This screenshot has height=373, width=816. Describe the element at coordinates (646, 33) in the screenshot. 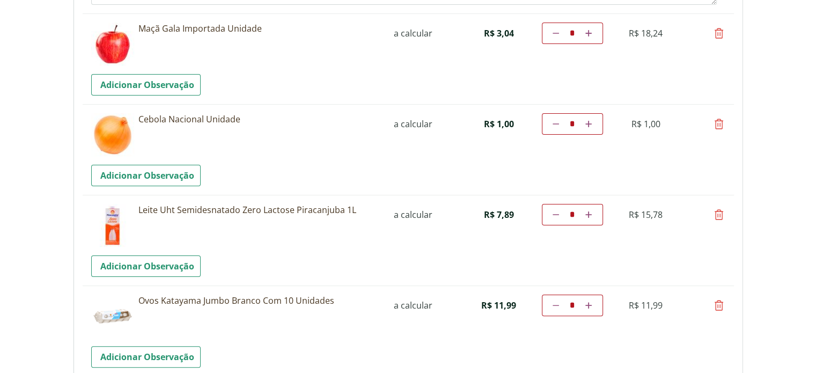

I see `span: R$ 18,24` at that location.